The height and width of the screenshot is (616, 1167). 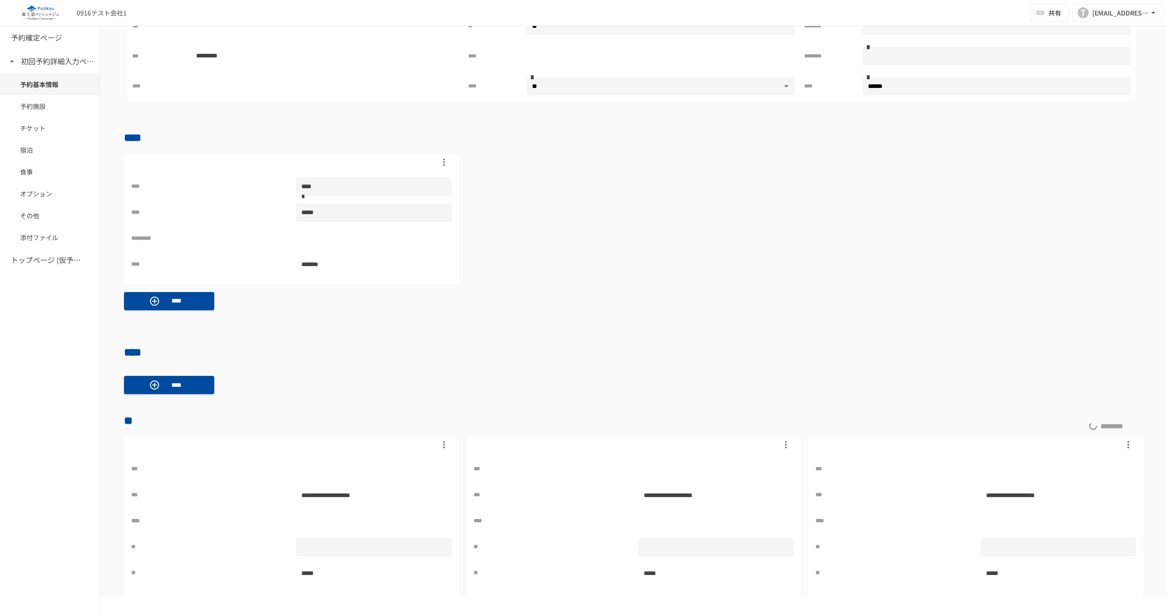 I want to click on span: その他, so click(x=50, y=216).